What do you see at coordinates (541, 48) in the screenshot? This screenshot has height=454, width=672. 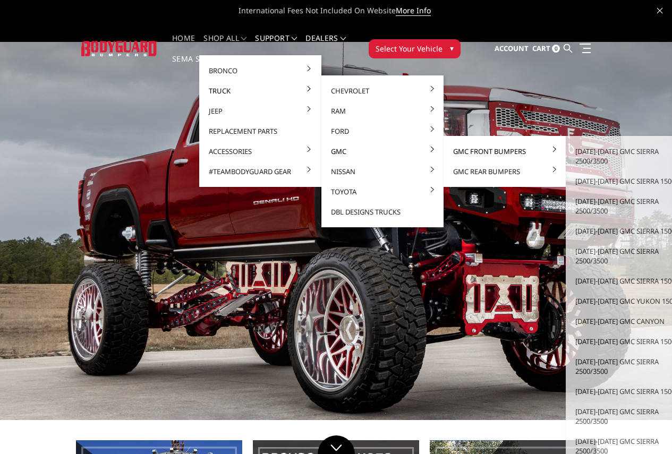 I see `span: Cart` at bounding box center [541, 48].